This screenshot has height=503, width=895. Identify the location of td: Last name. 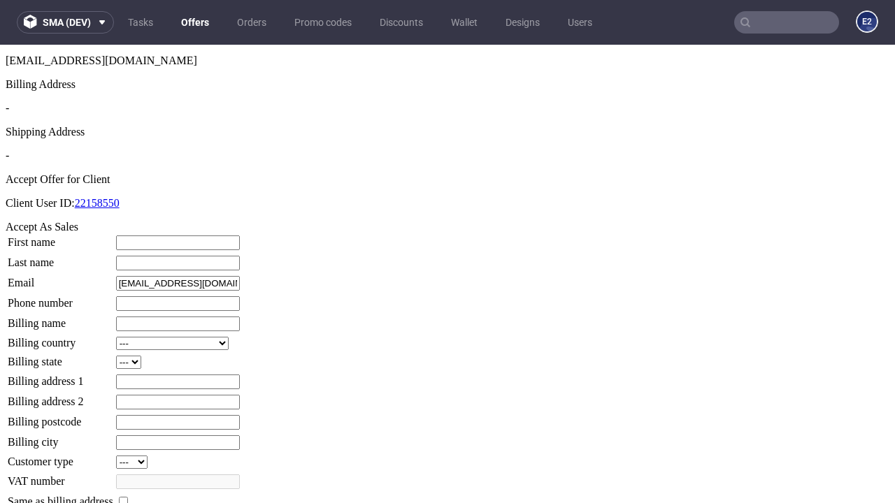
(60, 218).